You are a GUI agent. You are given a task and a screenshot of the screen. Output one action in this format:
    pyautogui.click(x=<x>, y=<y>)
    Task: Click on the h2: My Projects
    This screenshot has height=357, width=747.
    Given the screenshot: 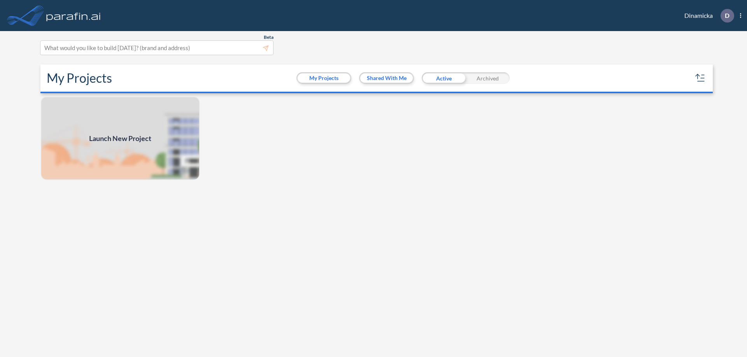 What is the action you would take?
    pyautogui.click(x=79, y=78)
    